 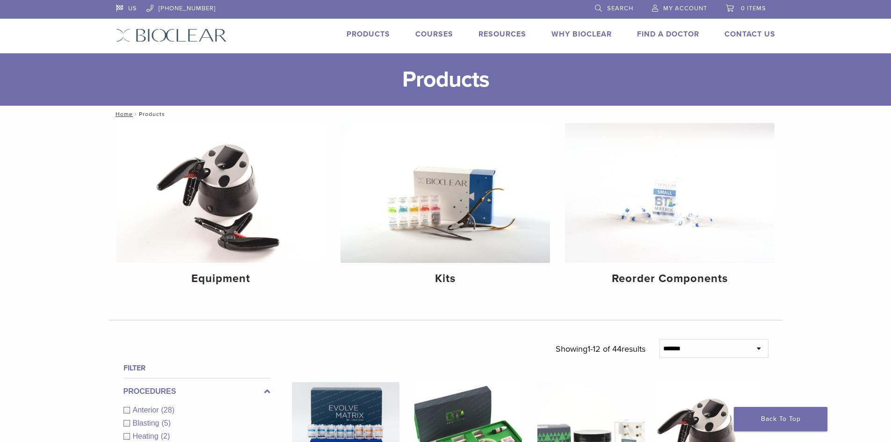 What do you see at coordinates (147, 423) in the screenshot?
I see `span: Blasting` at bounding box center [147, 423].